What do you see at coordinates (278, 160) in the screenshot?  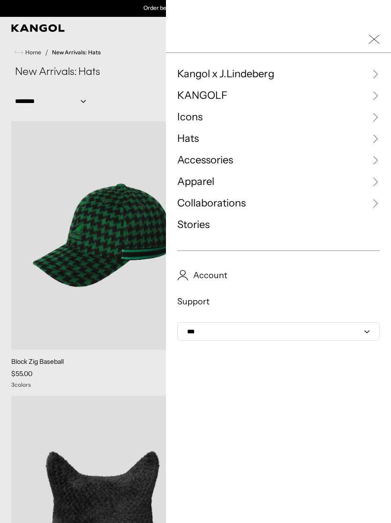 I see `a: Accessories` at bounding box center [278, 160].